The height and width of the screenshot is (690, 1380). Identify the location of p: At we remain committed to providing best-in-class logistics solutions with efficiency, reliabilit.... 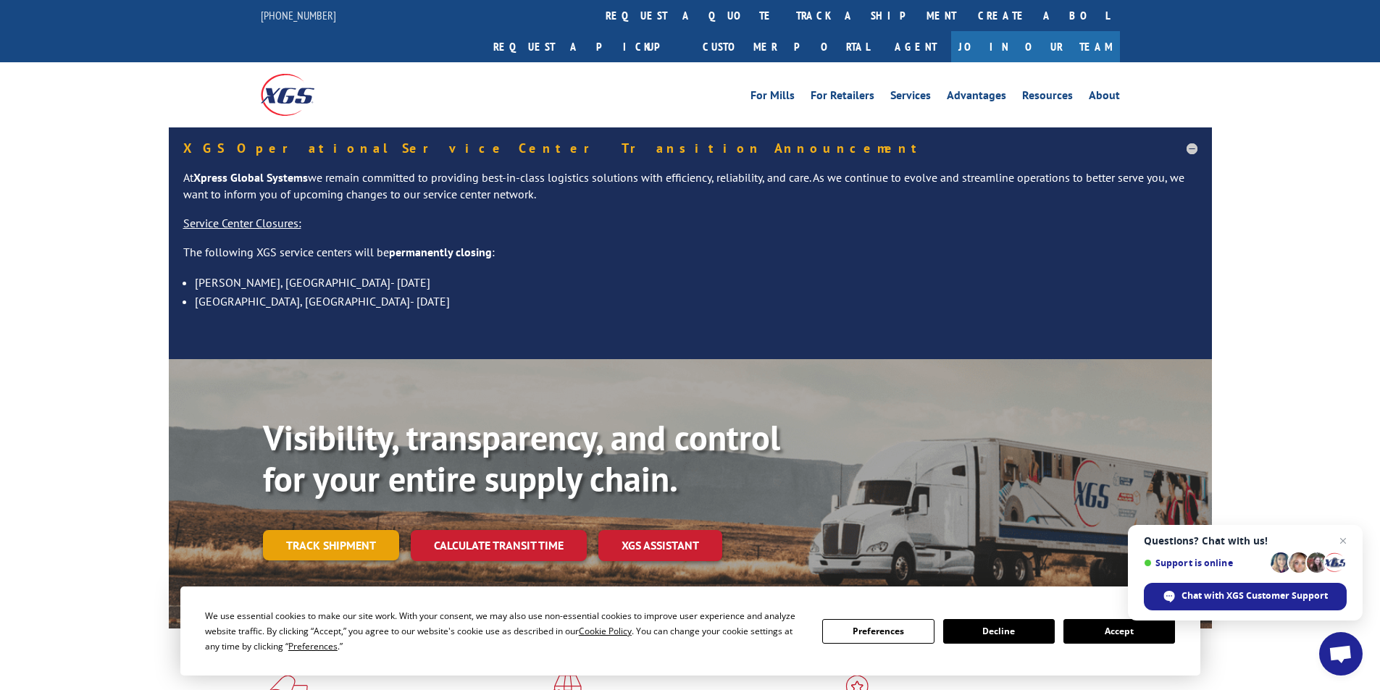
(690, 193).